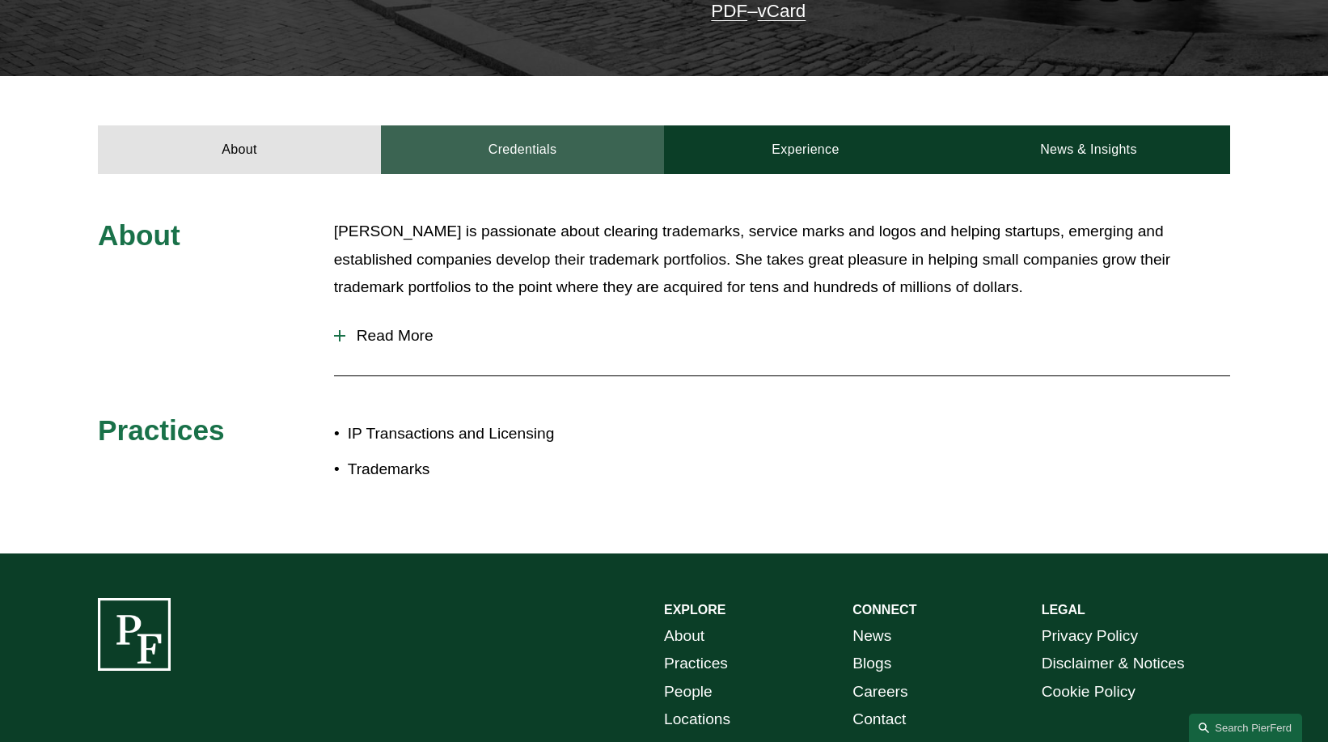 The width and height of the screenshot is (1328, 742). What do you see at coordinates (161, 429) in the screenshot?
I see `span: Practices` at bounding box center [161, 429].